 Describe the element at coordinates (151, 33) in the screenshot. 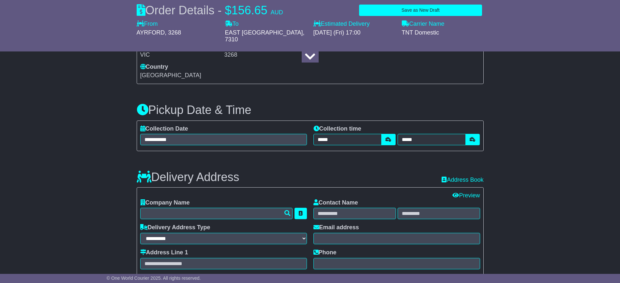

I see `span: AYRFORD` at that location.